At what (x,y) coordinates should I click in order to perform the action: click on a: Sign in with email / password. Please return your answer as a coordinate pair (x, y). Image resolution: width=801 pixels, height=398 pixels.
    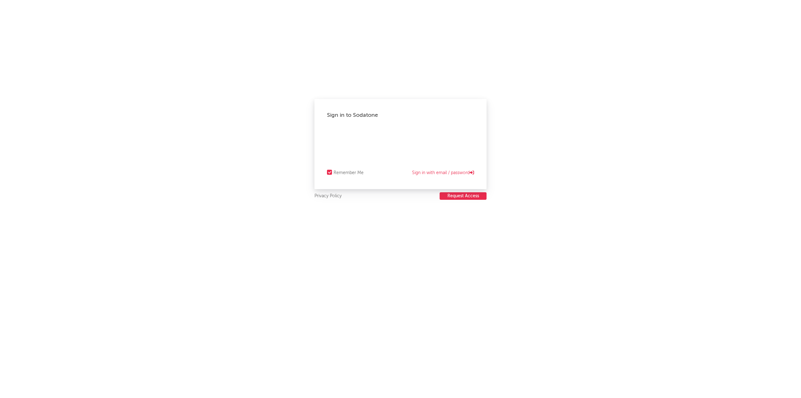
    Looking at the image, I should click on (443, 173).